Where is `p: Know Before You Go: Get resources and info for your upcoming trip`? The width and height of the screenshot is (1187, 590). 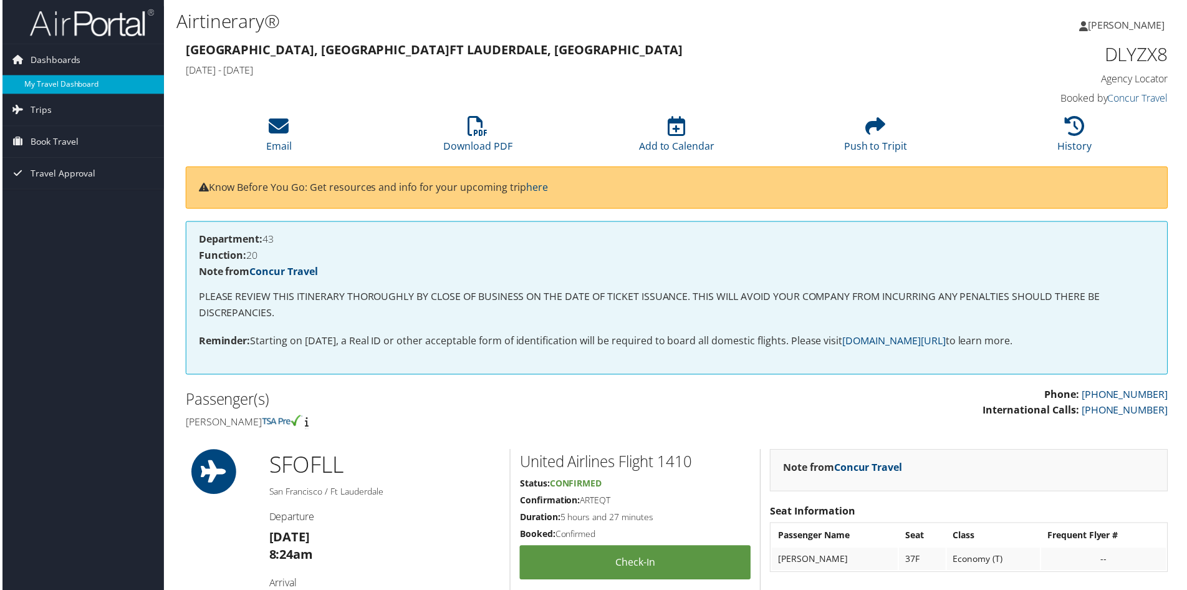 p: Know Before You Go: Get resources and info for your upcoming trip is located at coordinates (677, 188).